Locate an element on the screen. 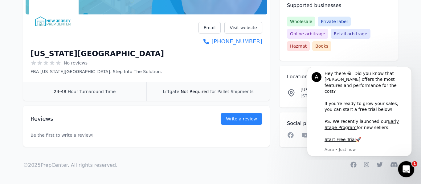 This screenshot has height=184, width=421. p: Message from Aura, sent Just now is located at coordinates (68, 83).